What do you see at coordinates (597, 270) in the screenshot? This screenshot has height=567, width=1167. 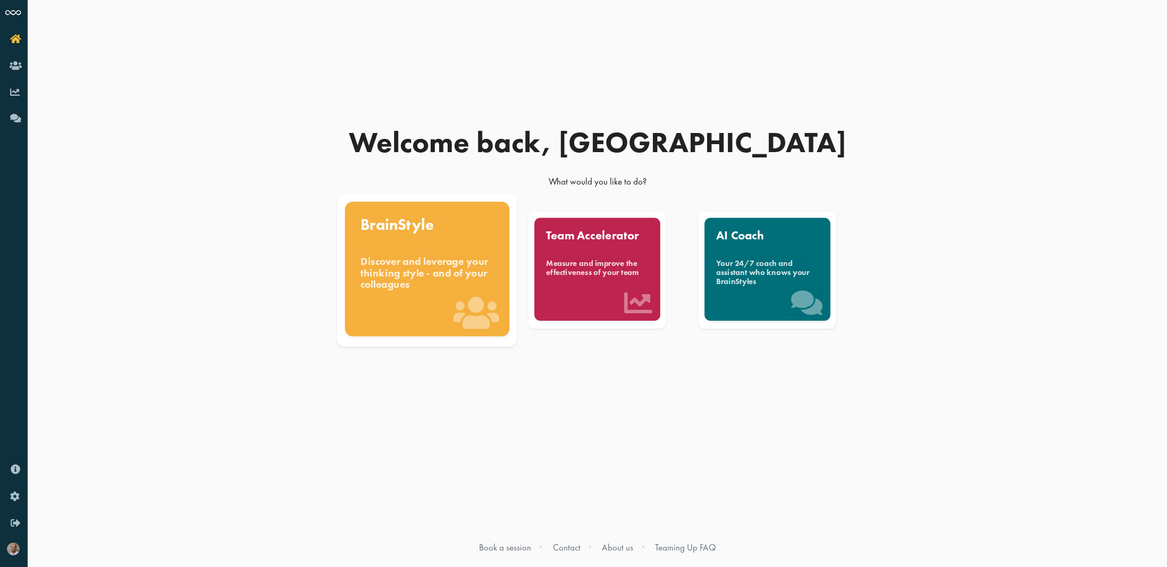 I see `a: Team Accelerator Measure and improve the effectiveness of your team` at bounding box center [597, 270].